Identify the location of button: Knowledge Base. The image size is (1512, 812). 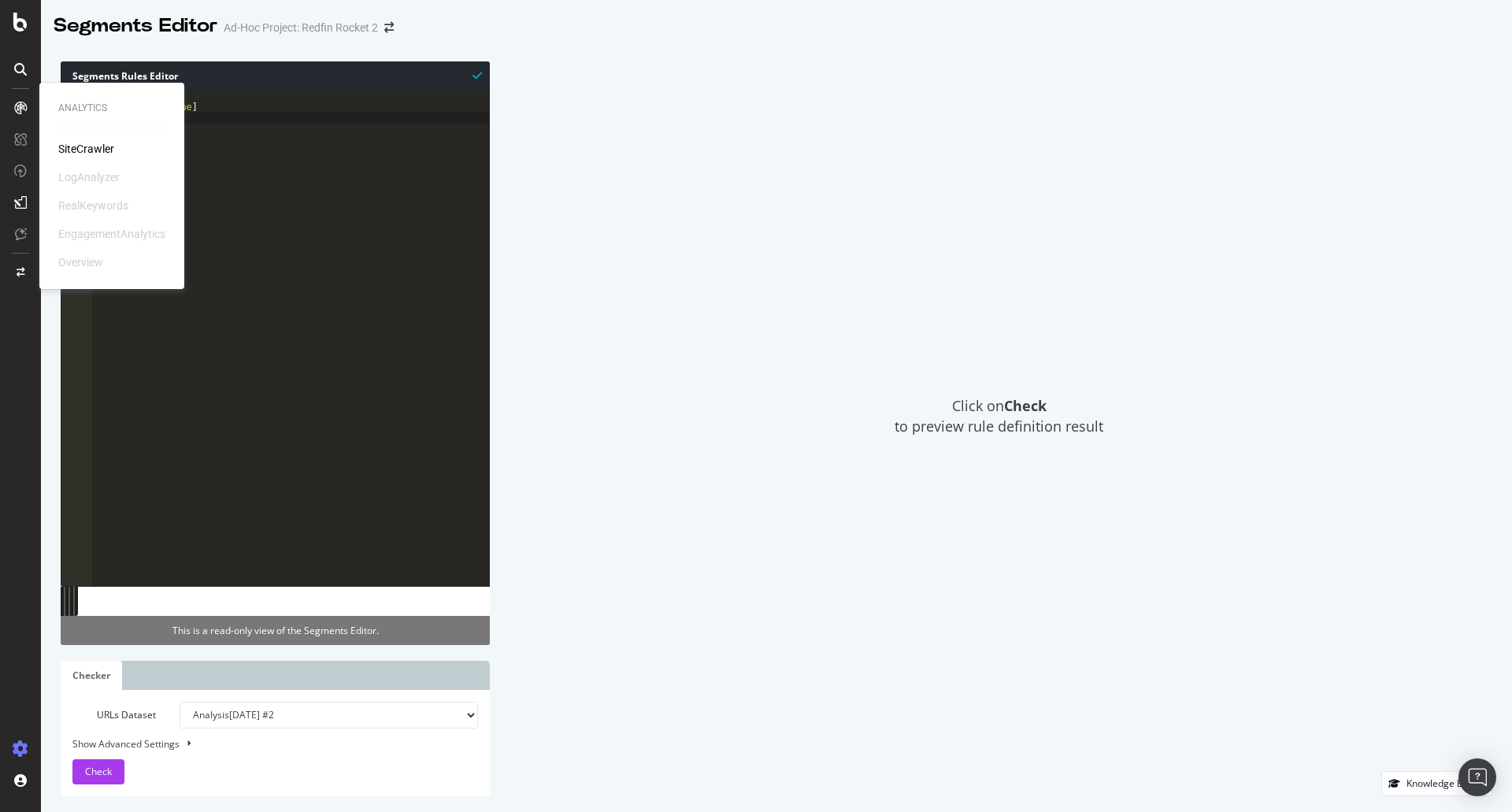
(1436, 783).